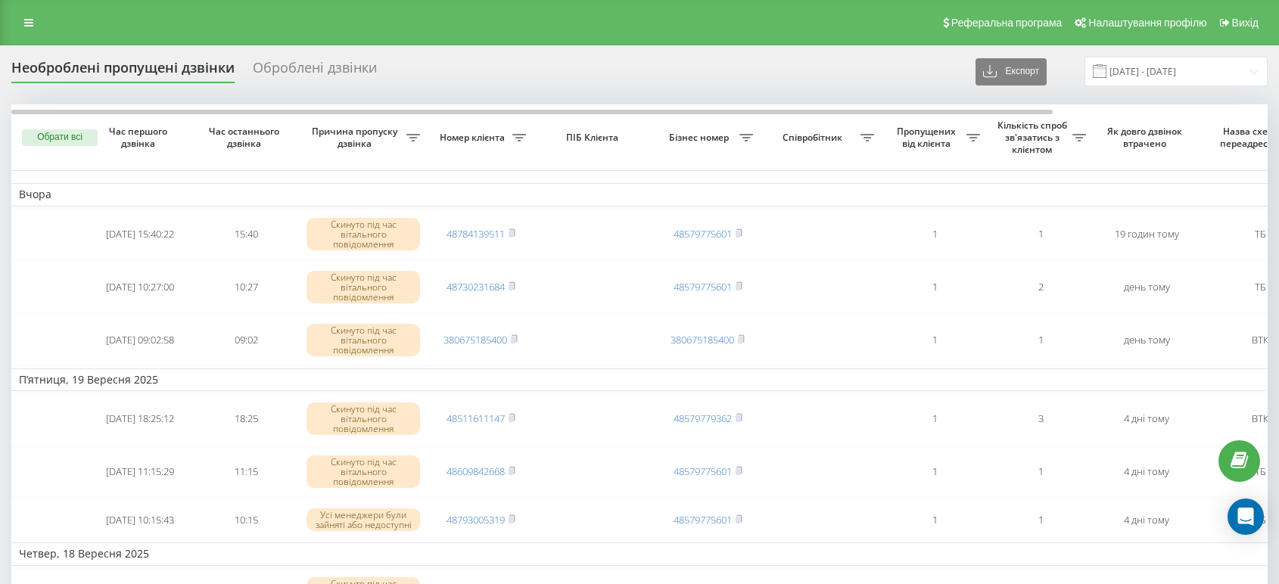 The height and width of the screenshot is (584, 1279). What do you see at coordinates (814, 138) in the screenshot?
I see `span: Співробітник` at bounding box center [814, 138].